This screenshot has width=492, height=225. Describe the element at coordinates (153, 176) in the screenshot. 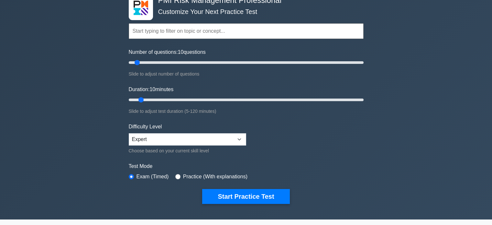

I see `label: Exam (Timed)` at that location.